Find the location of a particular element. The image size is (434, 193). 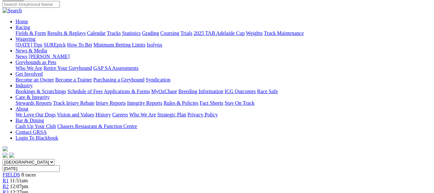

span: R1 is located at coordinates (5, 180).